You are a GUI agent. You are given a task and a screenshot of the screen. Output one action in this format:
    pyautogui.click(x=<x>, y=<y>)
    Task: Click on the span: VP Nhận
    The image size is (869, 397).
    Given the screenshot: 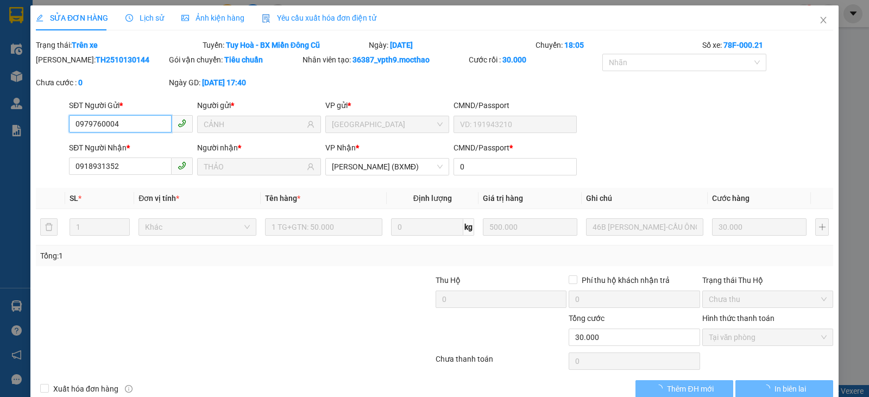 What is the action you would take?
    pyautogui.click(x=340, y=148)
    